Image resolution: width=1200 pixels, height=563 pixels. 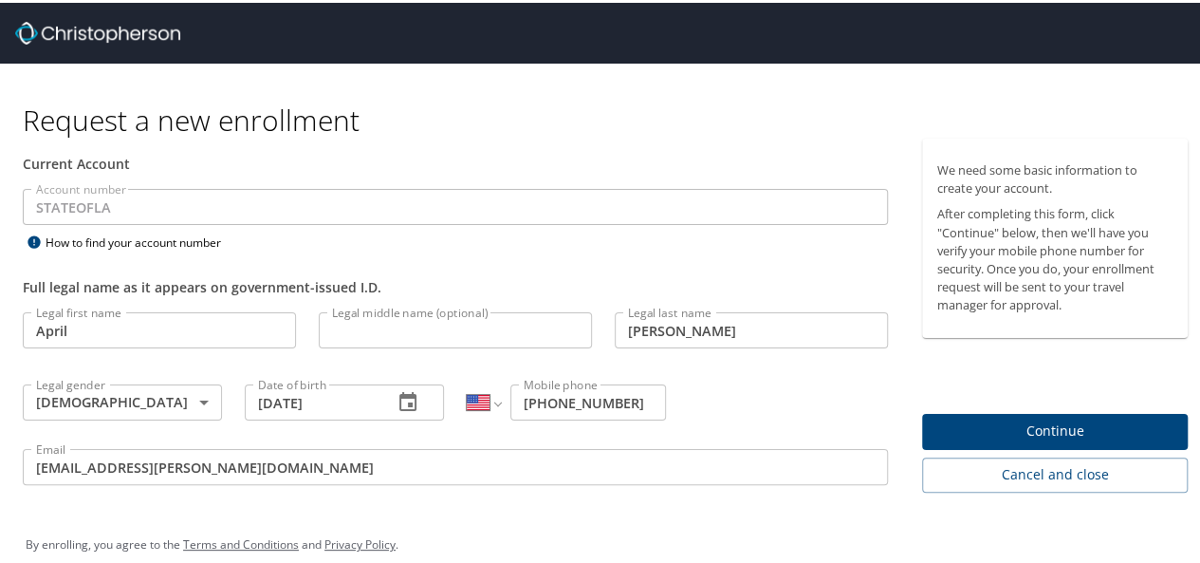 What do you see at coordinates (455, 284) in the screenshot?
I see `div: Full legal name as it appears on government-issued I.D.` at bounding box center [455, 284].